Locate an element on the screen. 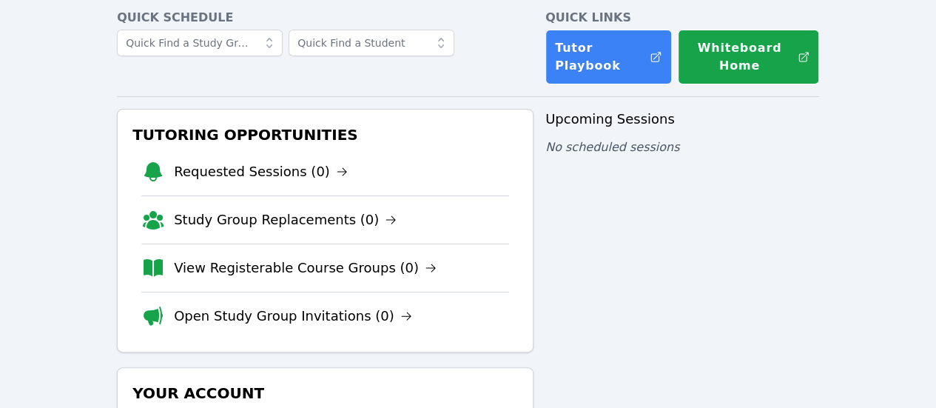 This screenshot has width=936, height=408. a: View Registerable Course Groups (0) is located at coordinates (305, 268).